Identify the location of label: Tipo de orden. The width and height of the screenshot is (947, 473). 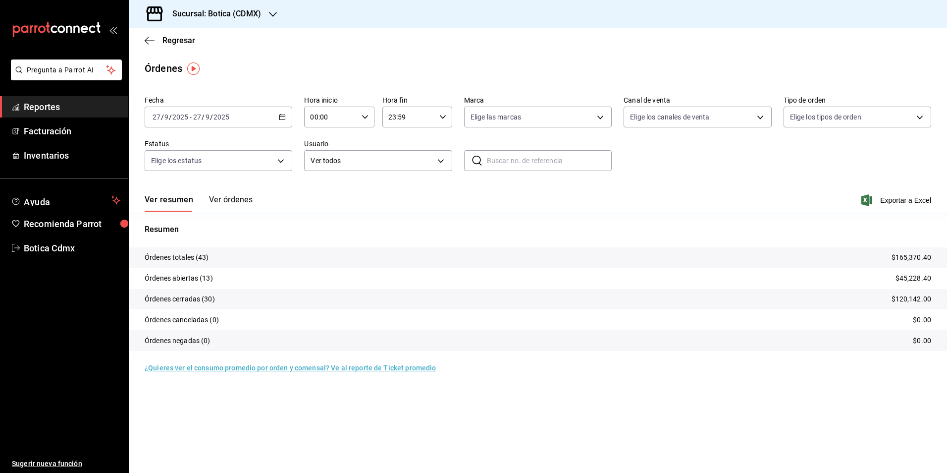
(858, 100).